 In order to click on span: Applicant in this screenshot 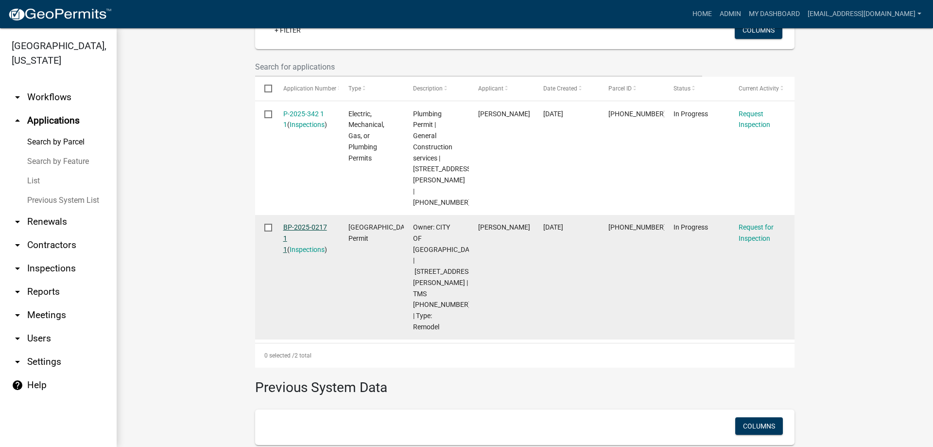, I will do `click(491, 88)`.